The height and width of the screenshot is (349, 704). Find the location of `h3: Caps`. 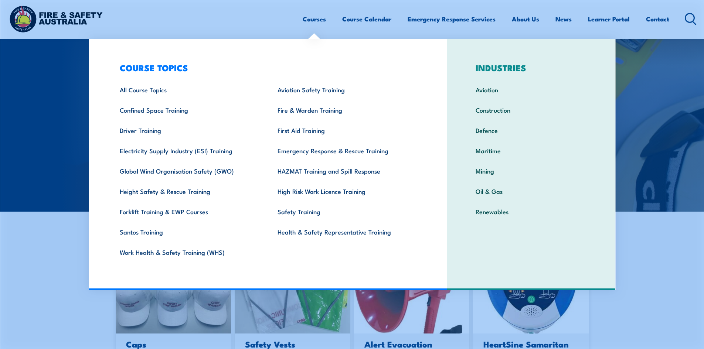

h3: Caps is located at coordinates (172, 344).